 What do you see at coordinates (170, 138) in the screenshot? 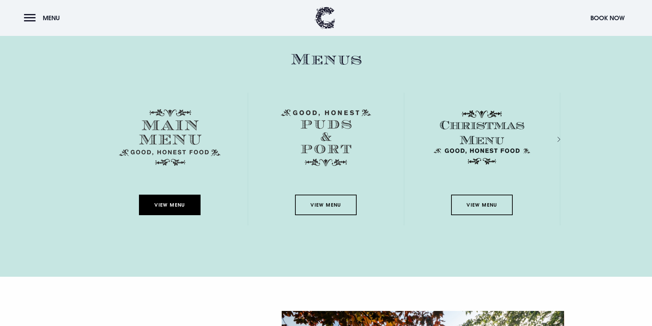
I see `img: Menu main menu` at bounding box center [170, 138].